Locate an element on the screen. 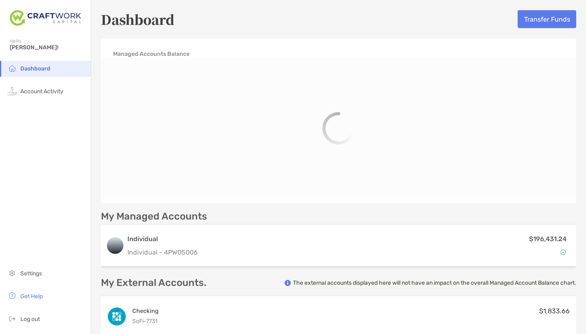  button: Transfer Funds is located at coordinates (547, 19).